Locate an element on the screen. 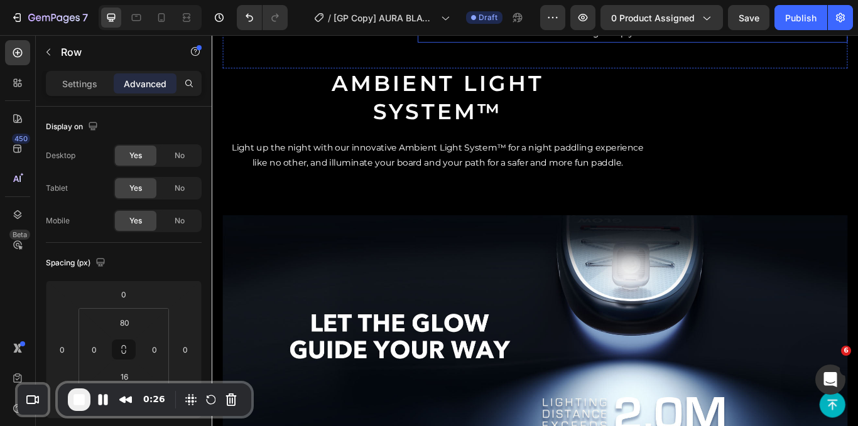  span: 6 is located at coordinates (846, 351).